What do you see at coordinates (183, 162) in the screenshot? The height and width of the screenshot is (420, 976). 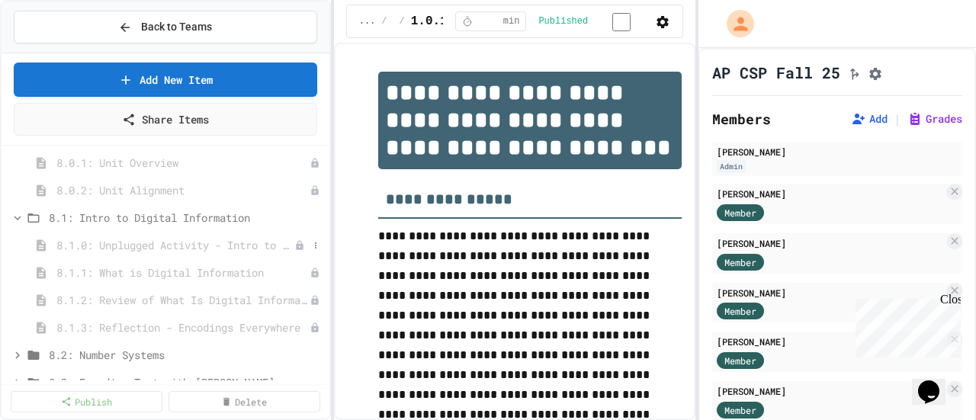 I see `span: 8.0.1: Unit Overview` at bounding box center [183, 162].